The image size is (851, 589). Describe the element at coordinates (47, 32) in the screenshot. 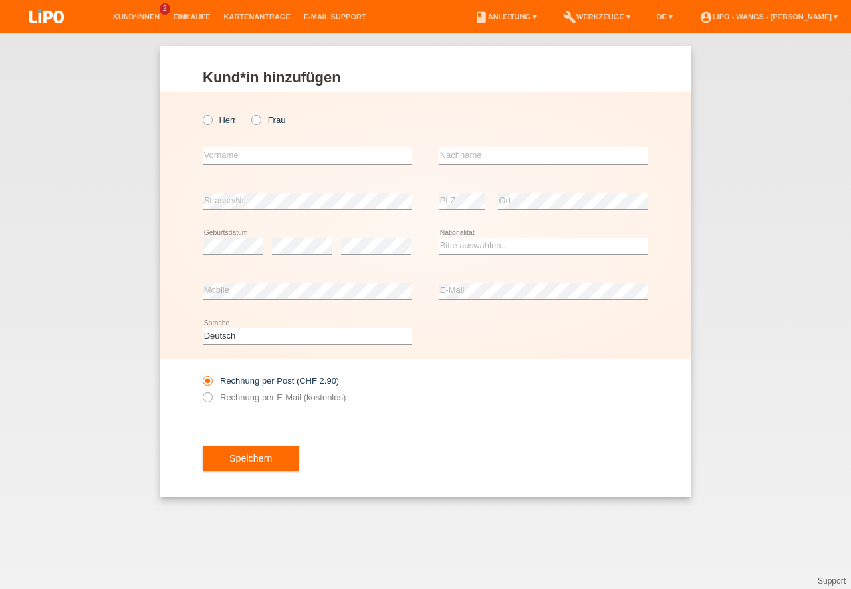

I see `a: LIPO pay` at that location.